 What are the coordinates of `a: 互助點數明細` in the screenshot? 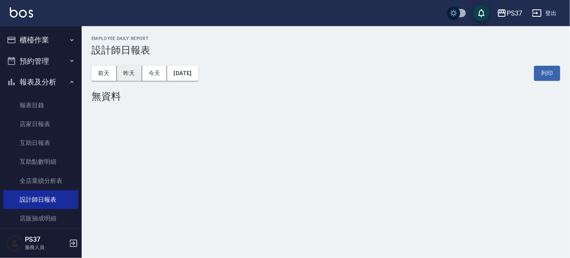 It's located at (41, 162).